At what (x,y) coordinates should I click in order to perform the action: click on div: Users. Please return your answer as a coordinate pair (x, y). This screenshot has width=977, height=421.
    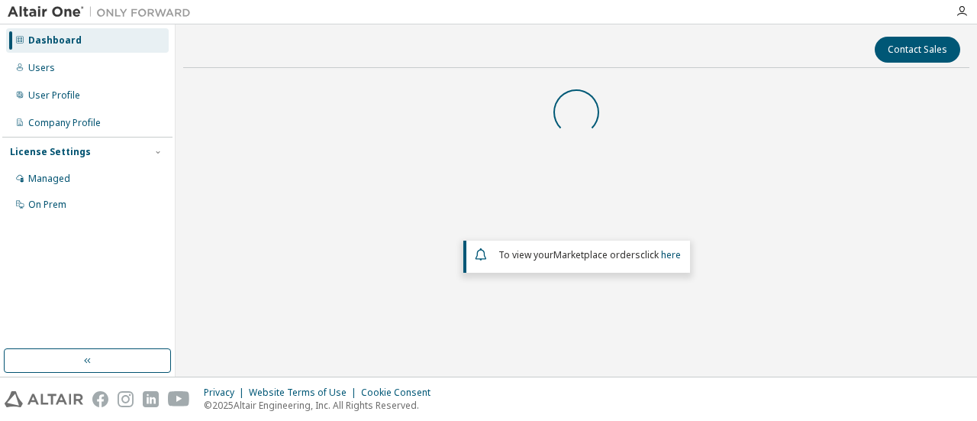
    Looking at the image, I should click on (41, 68).